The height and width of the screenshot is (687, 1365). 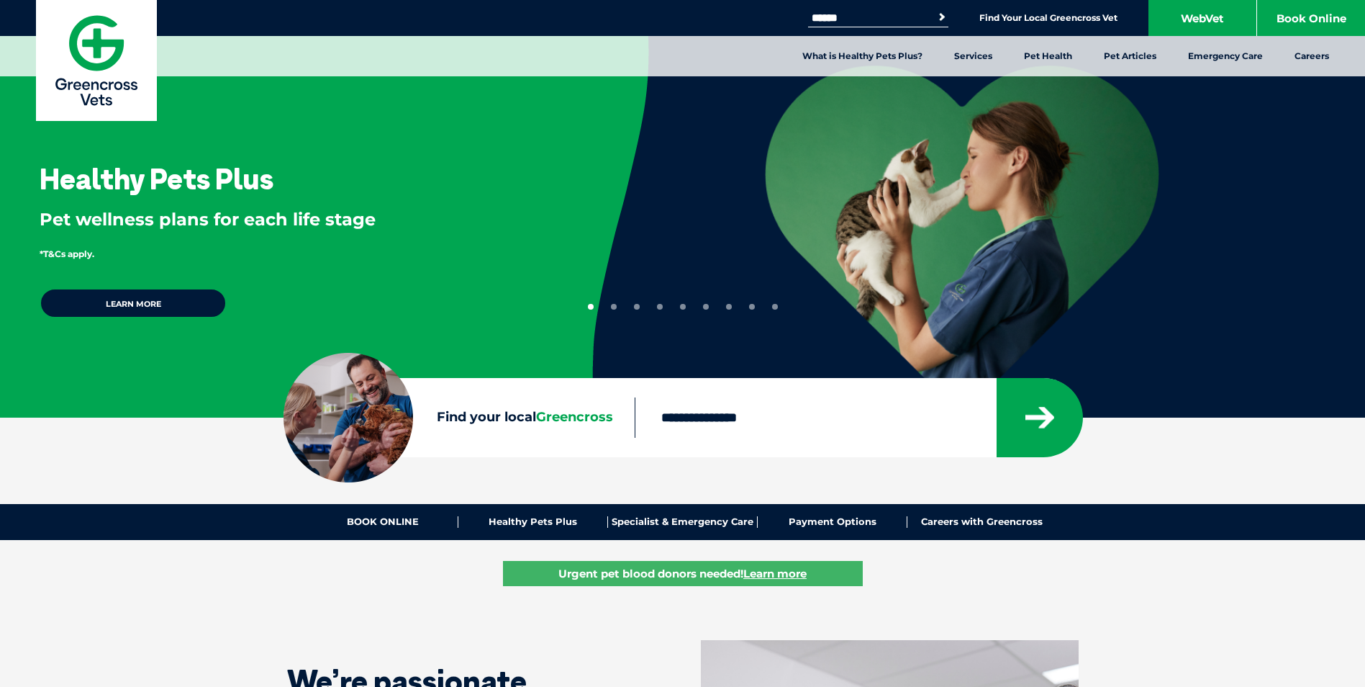 What do you see at coordinates (706, 307) in the screenshot?
I see `button: 6 of 9` at bounding box center [706, 307].